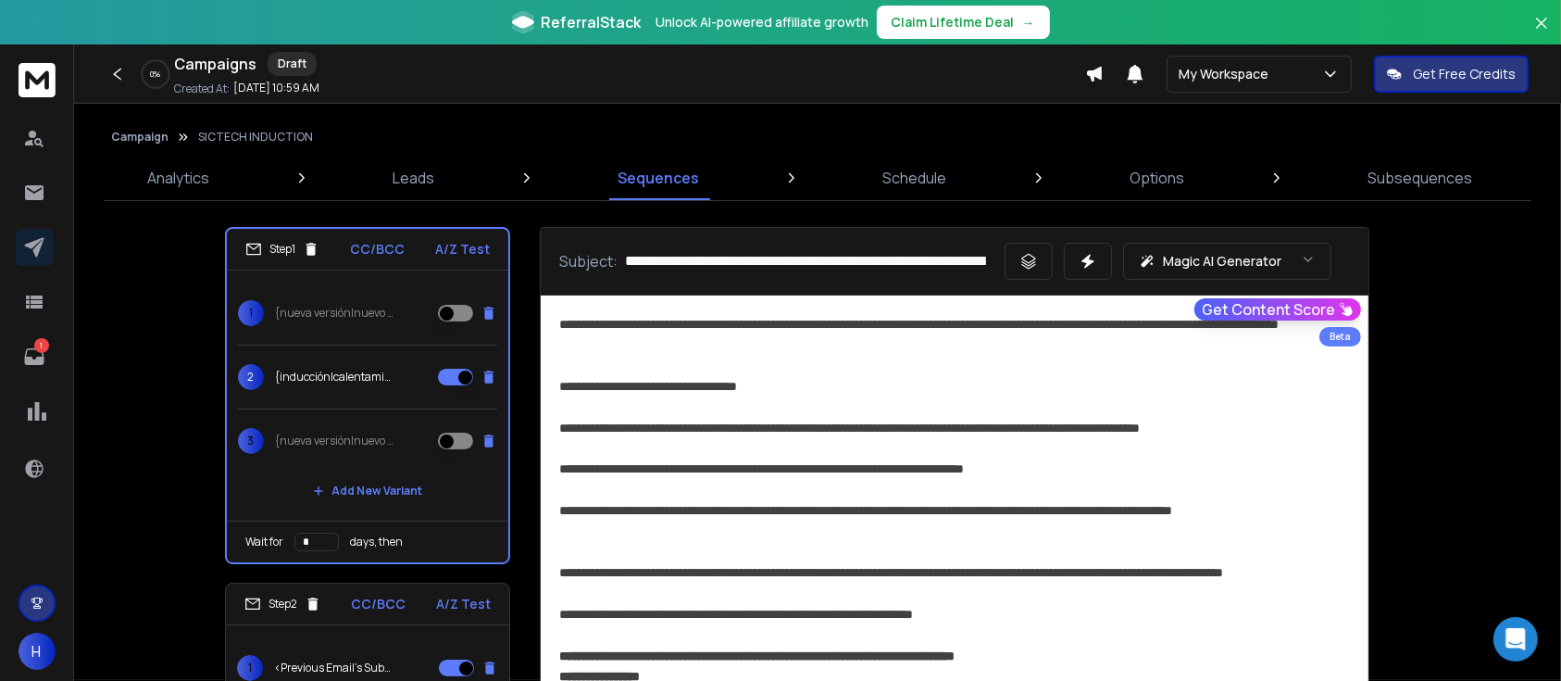 The width and height of the screenshot is (1561, 681). What do you see at coordinates (368, 491) in the screenshot?
I see `button: Add New Variant` at bounding box center [368, 491].